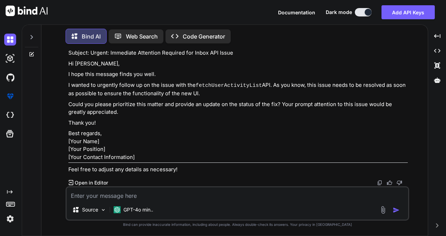  What do you see at coordinates (90, 210) in the screenshot?
I see `p: Source` at bounding box center [90, 210].